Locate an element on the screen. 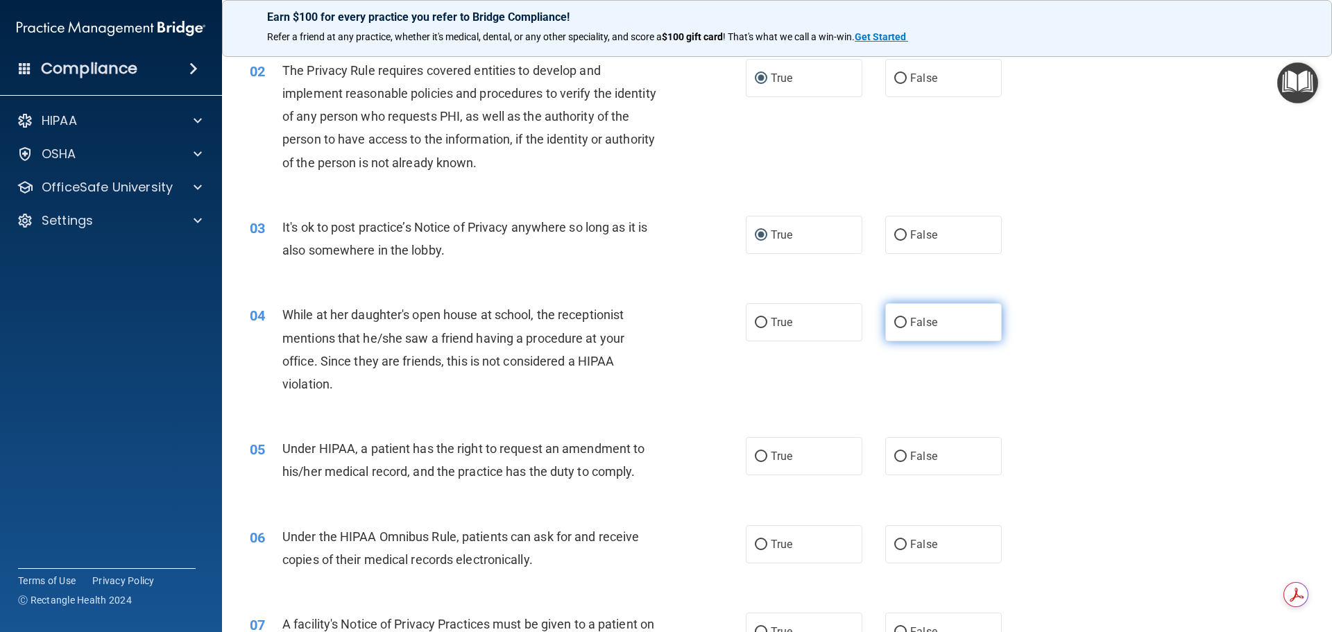 The image size is (1332, 632). span: It's ok to post practice’s Notice of Privacy anywhere so long as it is also somewhere in the lobby. is located at coordinates (465, 239).